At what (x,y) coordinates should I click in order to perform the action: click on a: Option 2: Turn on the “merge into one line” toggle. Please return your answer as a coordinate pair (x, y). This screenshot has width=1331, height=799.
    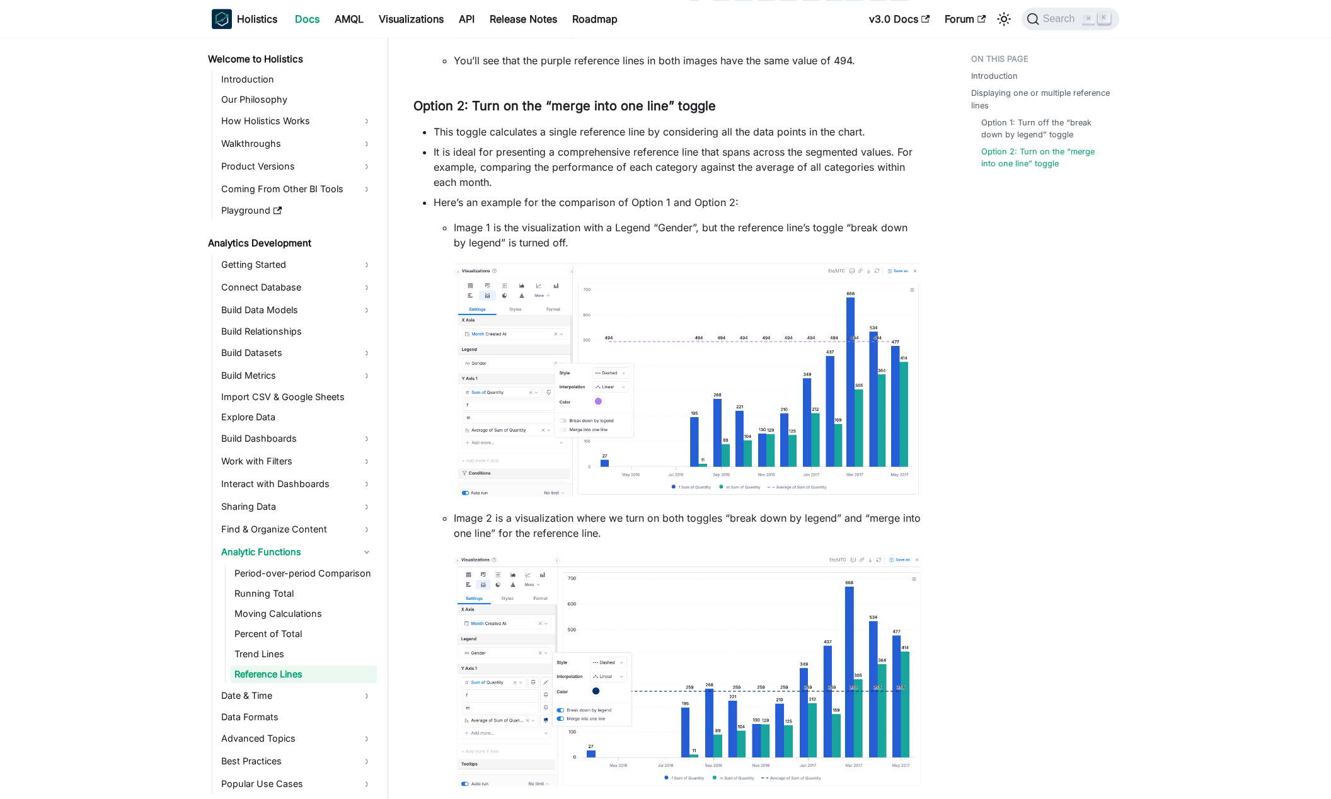
    Looking at the image, I should click on (1044, 158).